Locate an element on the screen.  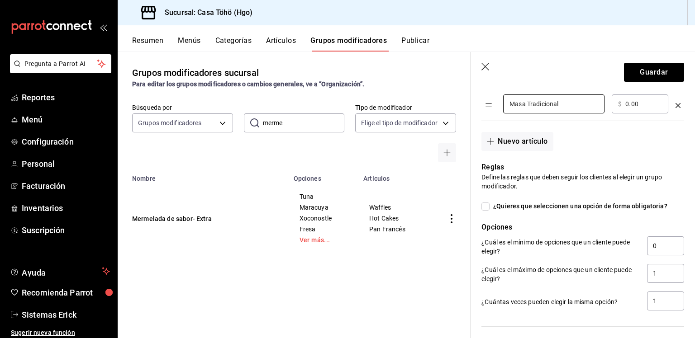
span: Grupos modificadores is located at coordinates (170, 123).